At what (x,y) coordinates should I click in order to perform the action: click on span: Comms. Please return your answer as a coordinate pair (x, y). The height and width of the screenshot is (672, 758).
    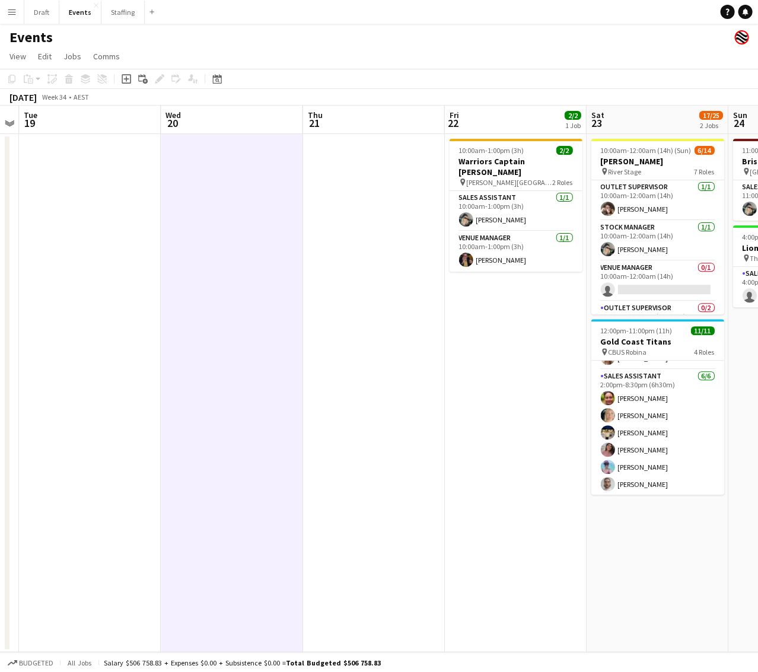
    Looking at the image, I should click on (106, 56).